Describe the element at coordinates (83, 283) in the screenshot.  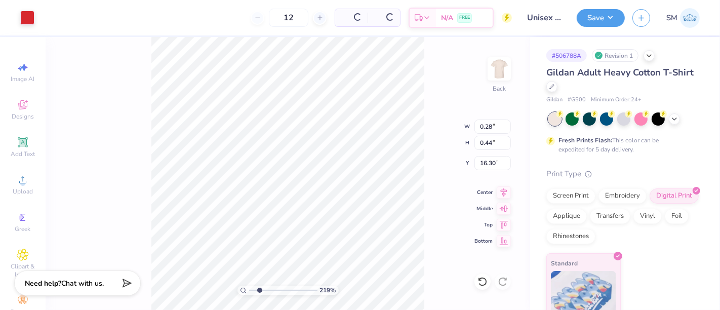
I see `span: Chat with us.` at that location.